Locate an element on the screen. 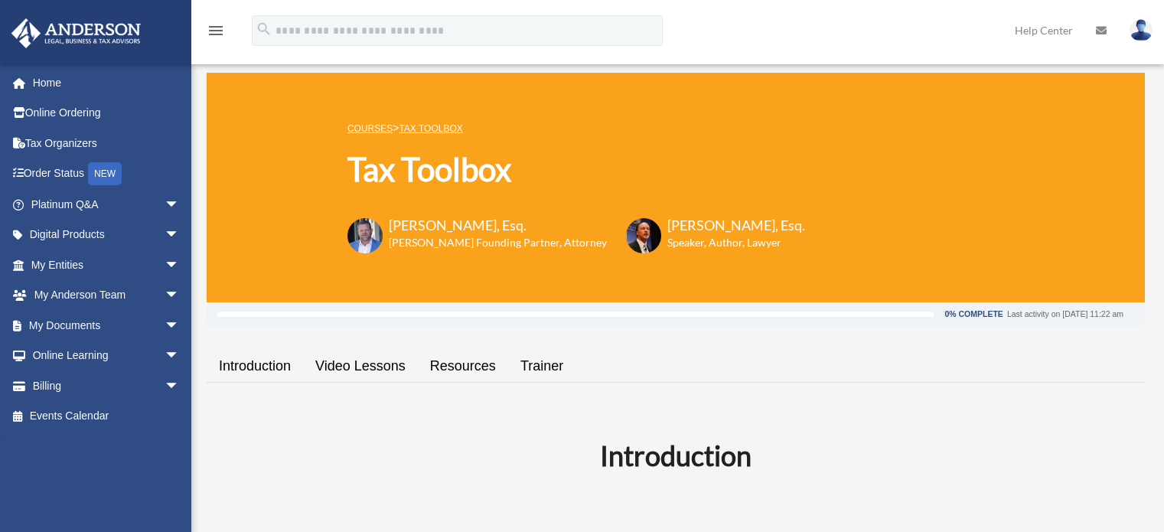 This screenshot has width=1164, height=532. img: Toby-circle-head.png is located at coordinates (365, 236).